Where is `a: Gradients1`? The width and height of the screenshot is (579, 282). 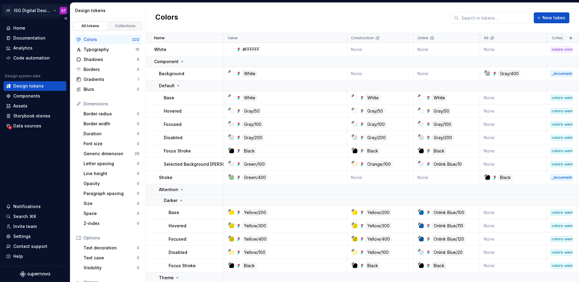
a: Gradients1 is located at coordinates (108, 79).